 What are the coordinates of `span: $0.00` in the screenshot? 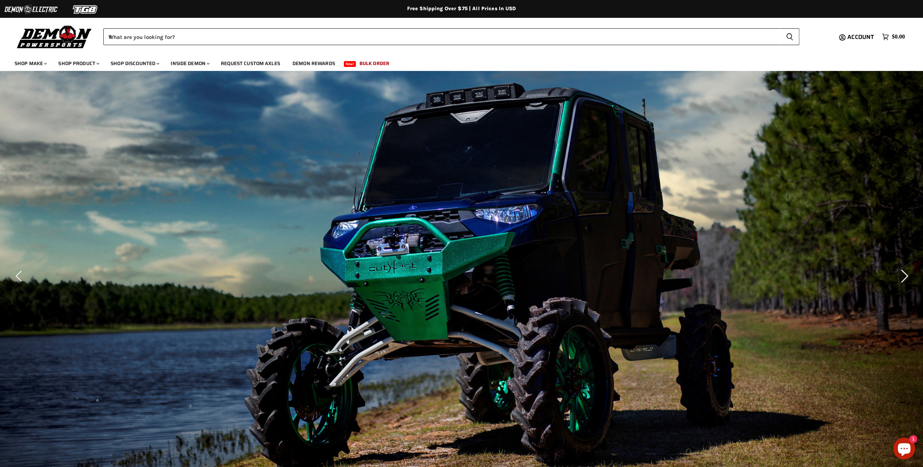 It's located at (898, 37).